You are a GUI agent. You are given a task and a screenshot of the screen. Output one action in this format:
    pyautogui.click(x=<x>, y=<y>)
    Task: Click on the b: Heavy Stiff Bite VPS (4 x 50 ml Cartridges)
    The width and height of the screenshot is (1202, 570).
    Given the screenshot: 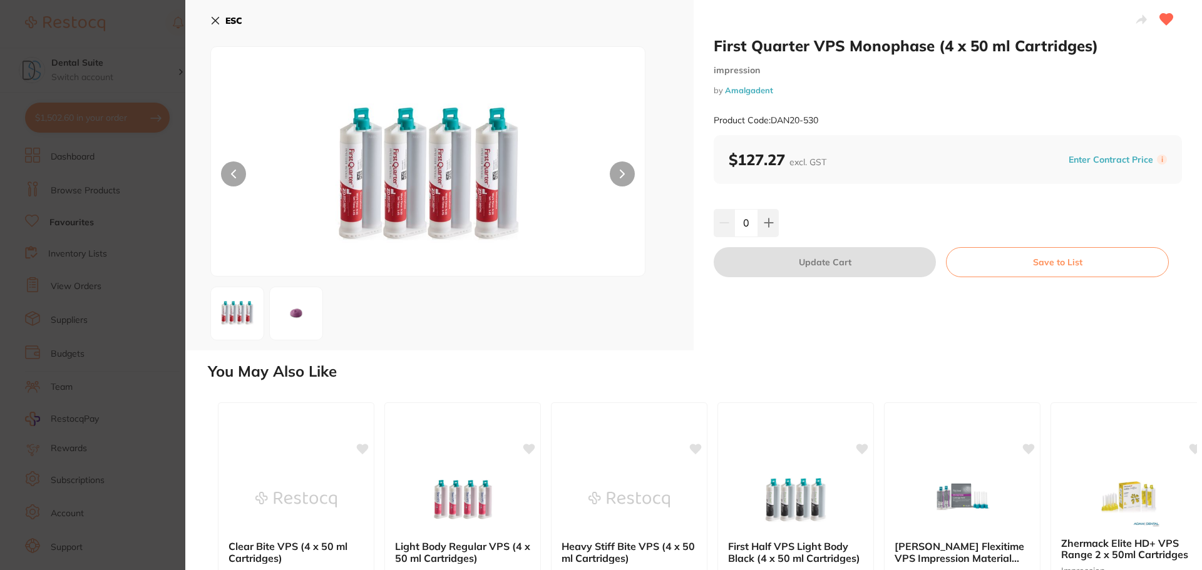 What is the action you would take?
    pyautogui.click(x=629, y=552)
    